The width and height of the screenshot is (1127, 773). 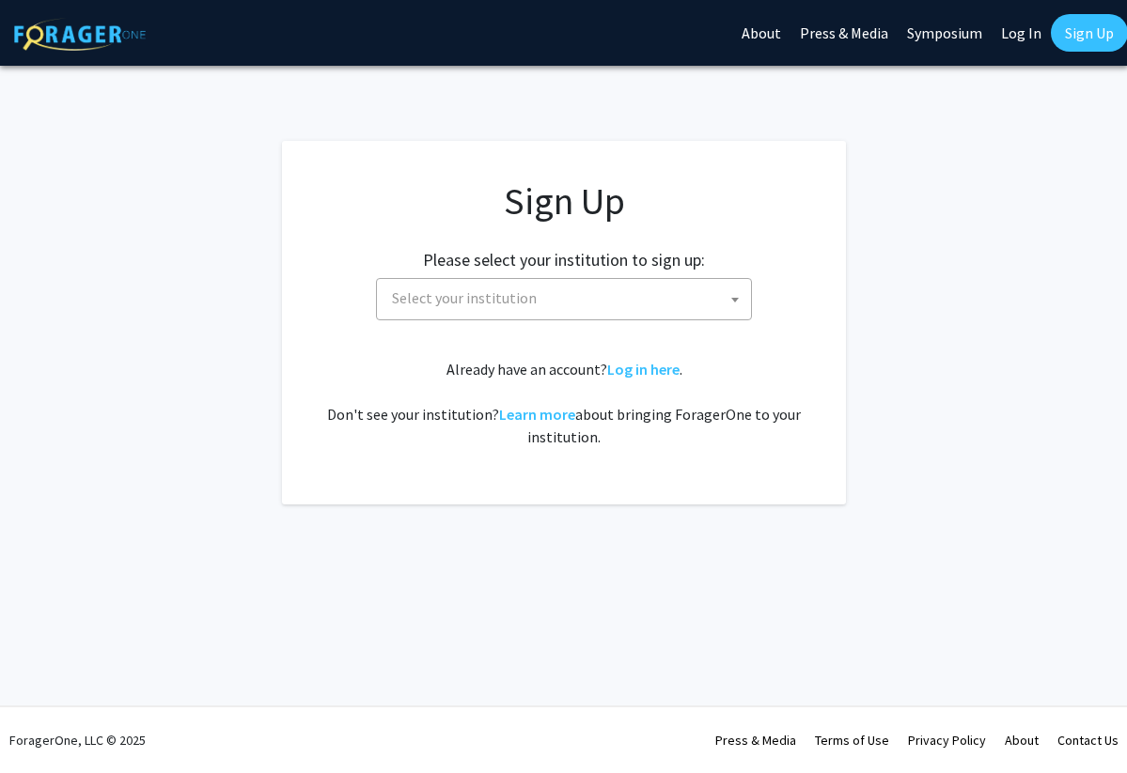 I want to click on a: Contact Us, so click(x=1087, y=741).